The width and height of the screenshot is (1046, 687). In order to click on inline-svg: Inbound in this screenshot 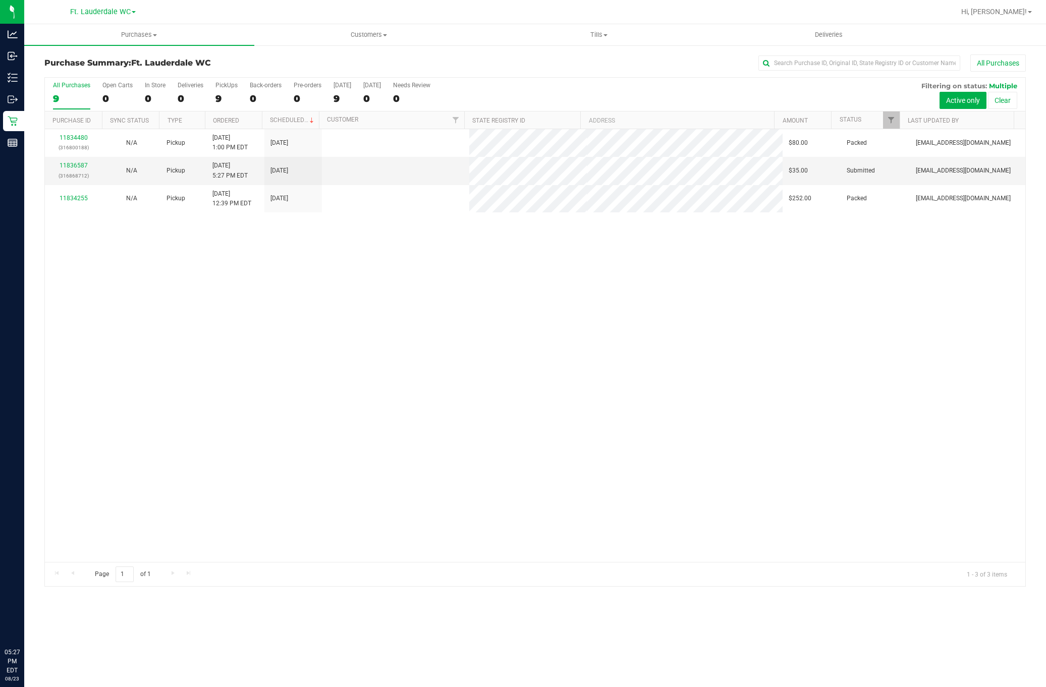, I will do `click(13, 56)`.